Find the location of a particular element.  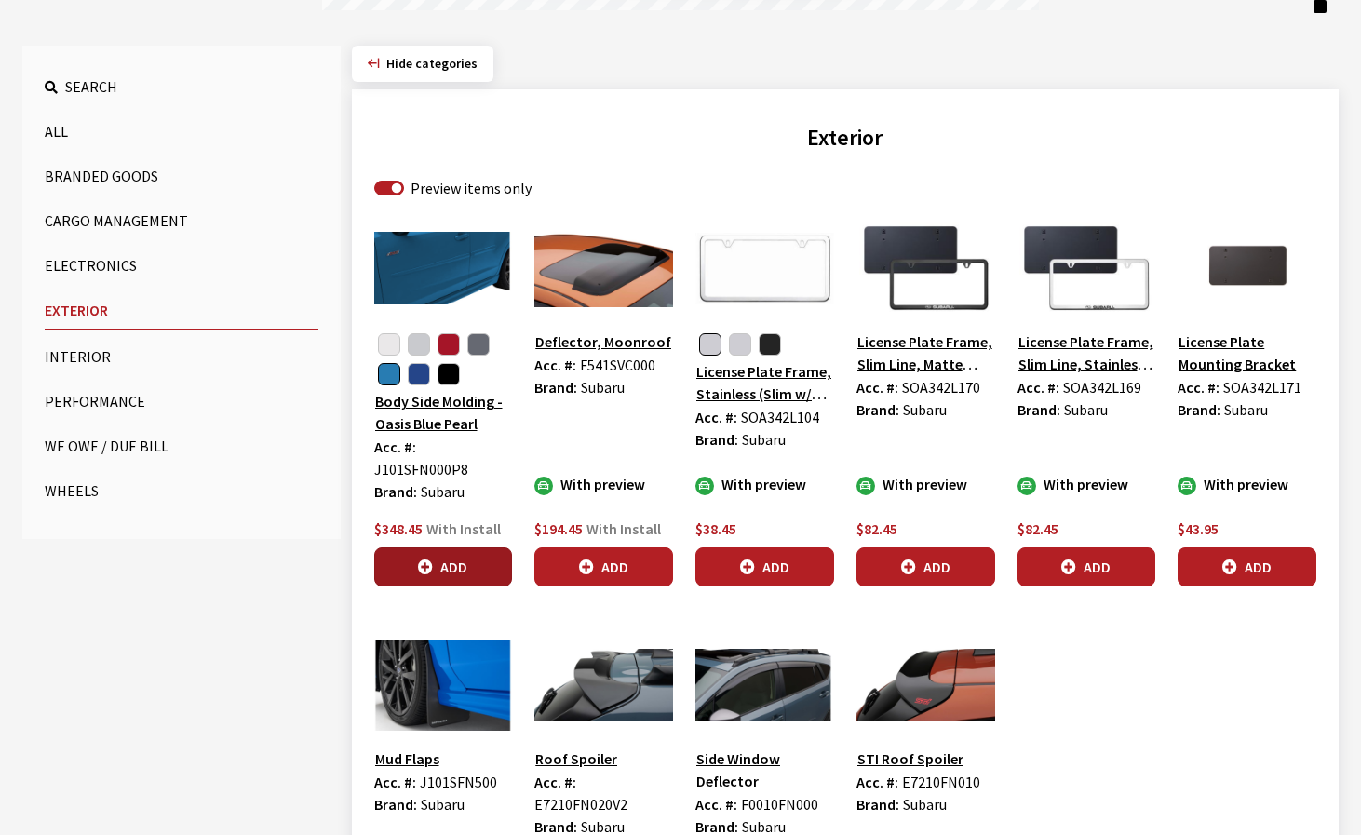

button: Side Window Deflector is located at coordinates (765, 770).